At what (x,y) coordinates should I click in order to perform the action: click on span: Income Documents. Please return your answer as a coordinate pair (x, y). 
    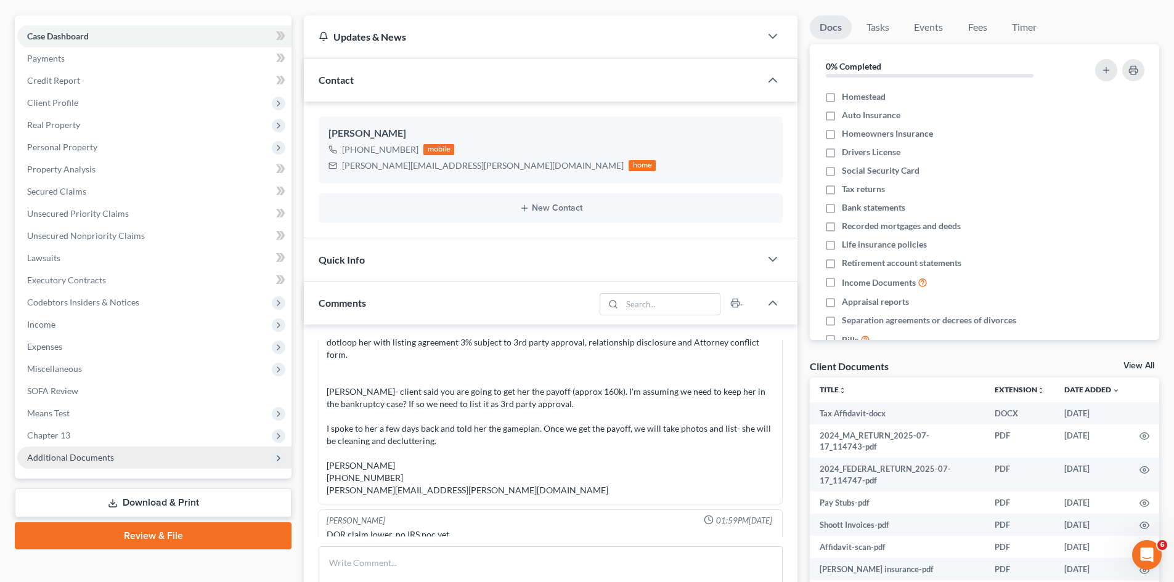
    Looking at the image, I should click on (879, 283).